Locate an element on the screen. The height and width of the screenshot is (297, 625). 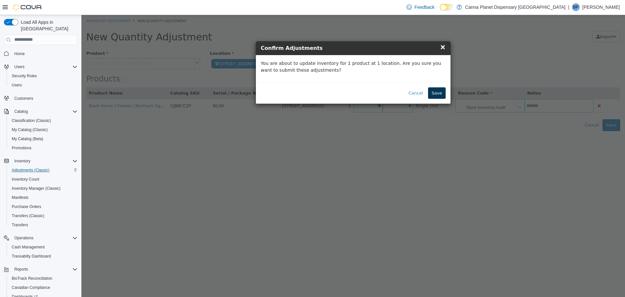
span: Operations is located at coordinates (24, 238).